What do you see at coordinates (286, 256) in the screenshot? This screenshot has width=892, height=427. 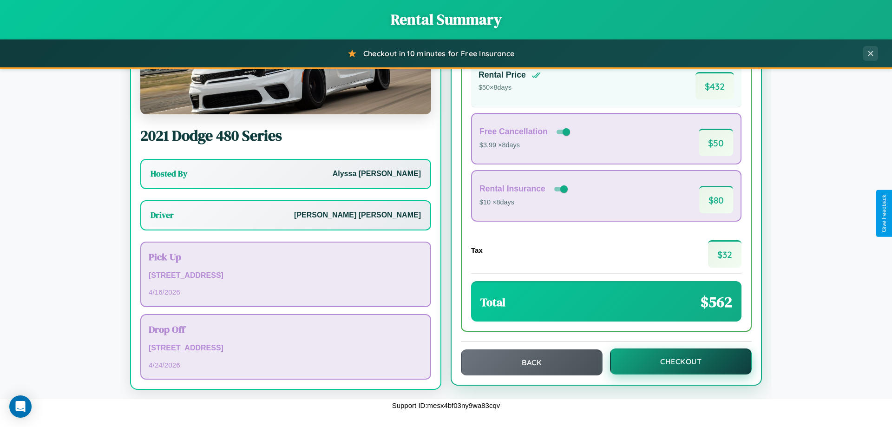 I see `h3: Pick Up` at bounding box center [286, 256].